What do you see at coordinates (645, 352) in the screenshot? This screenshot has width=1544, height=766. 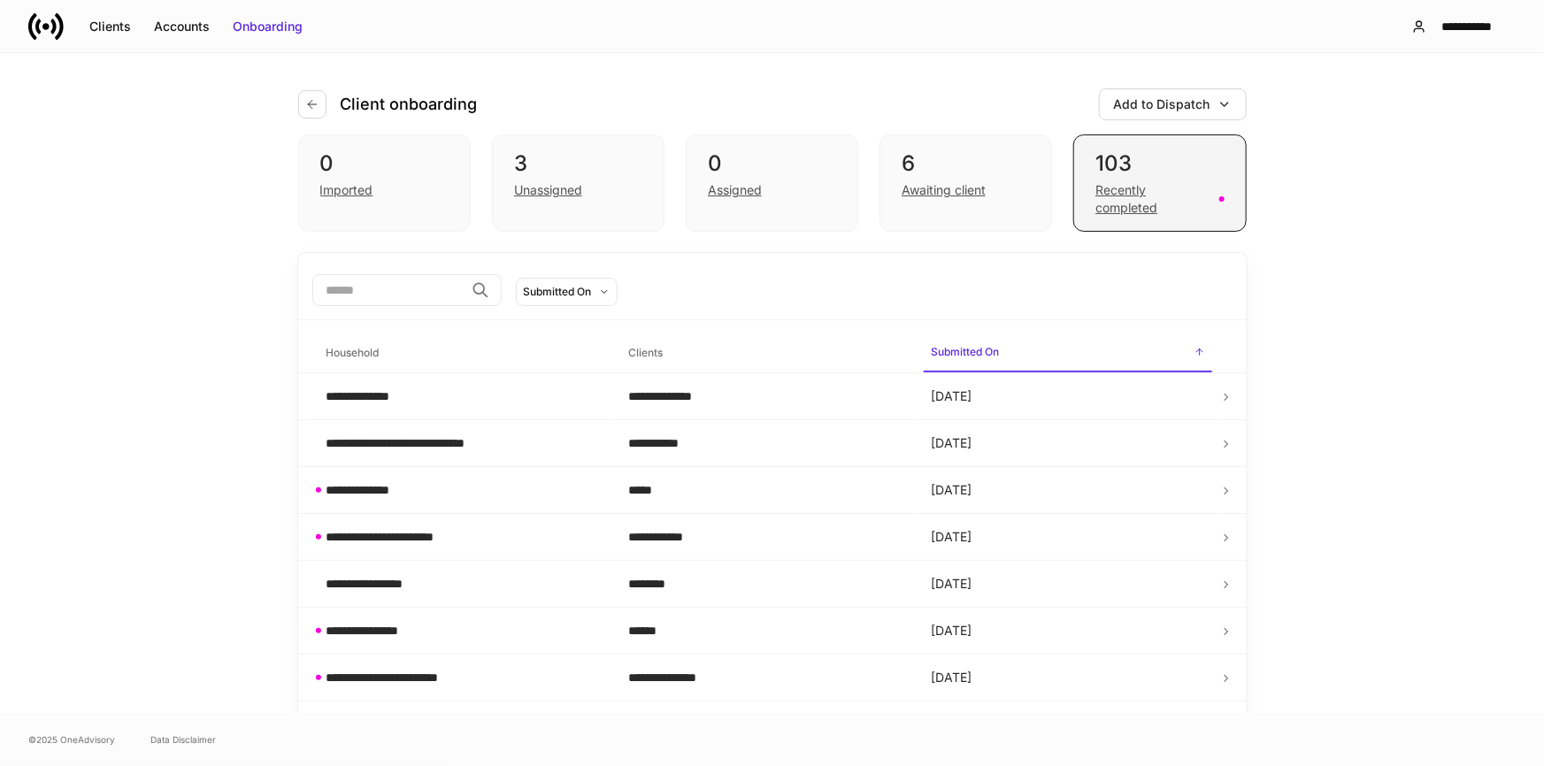 I see `h6: Clients` at bounding box center [645, 352].